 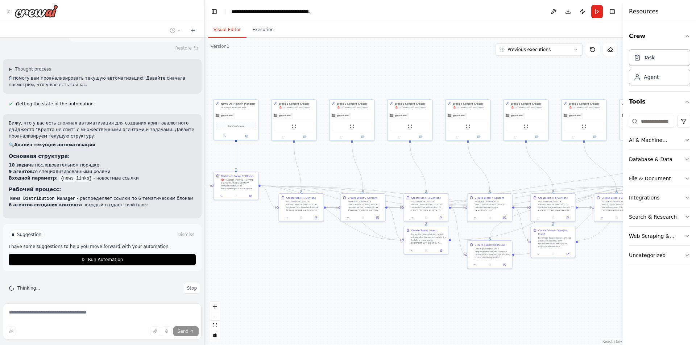 I want to click on div: Distribute News to Blocks, so click(x=237, y=176).